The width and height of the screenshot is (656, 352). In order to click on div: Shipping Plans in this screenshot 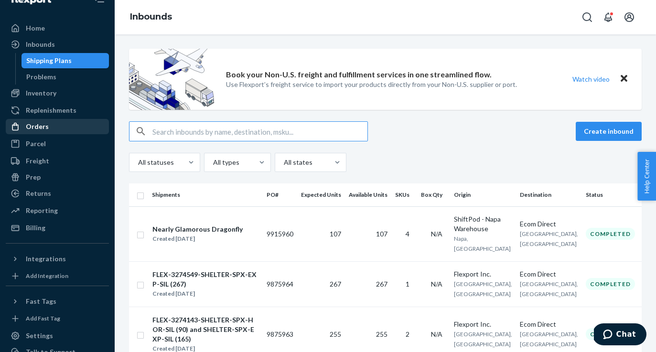, I will do `click(49, 61)`.